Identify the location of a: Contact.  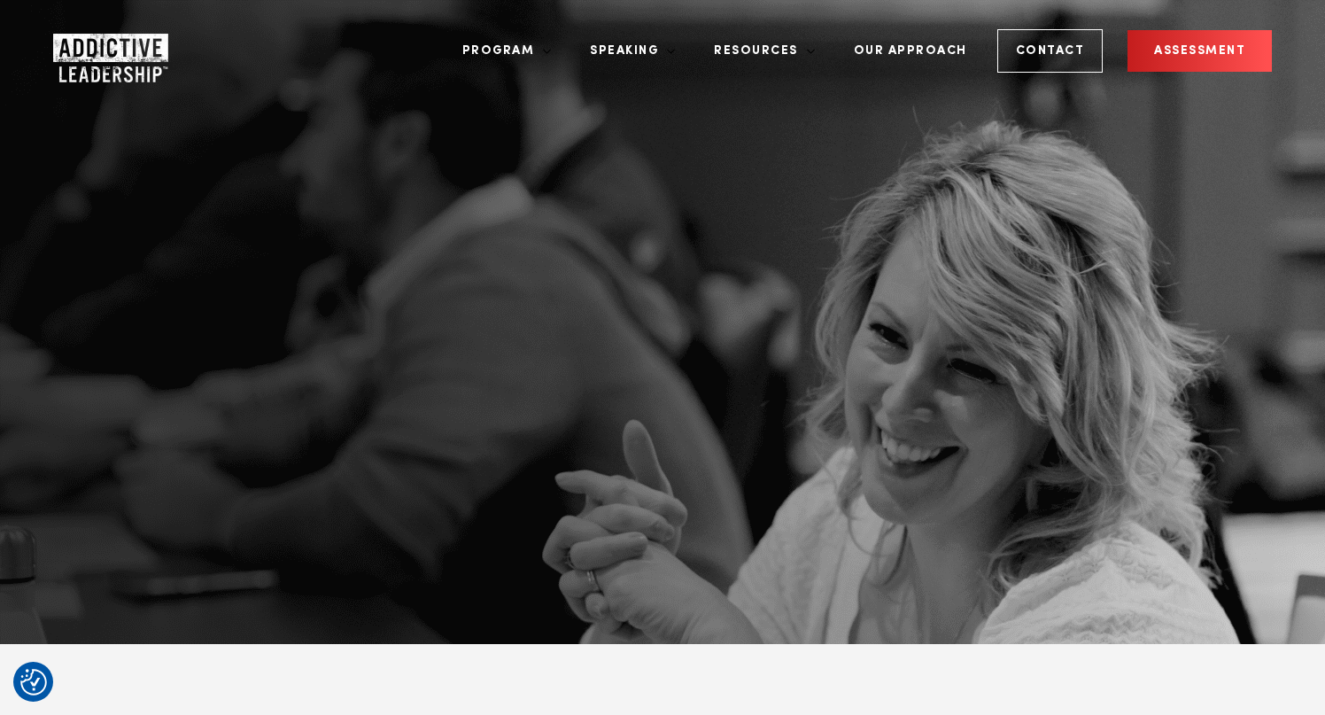
(1051, 50).